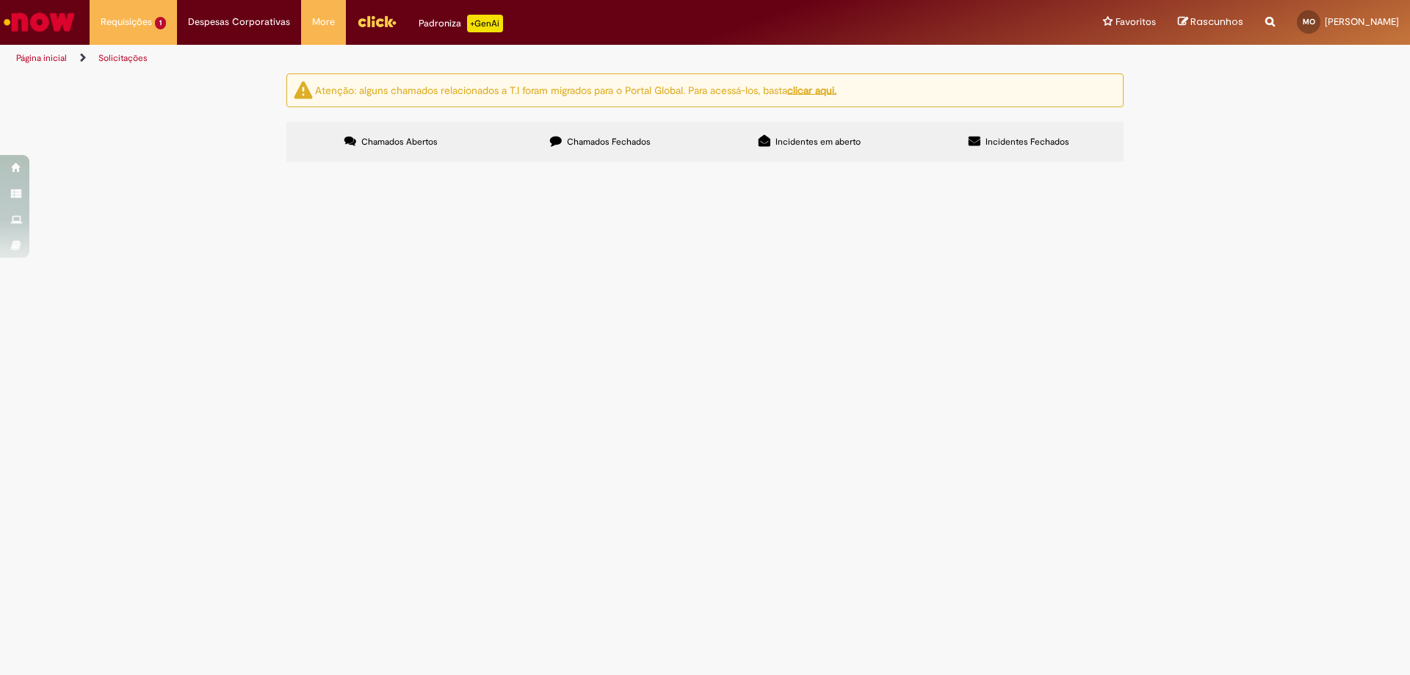  Describe the element at coordinates (470, 58) in the screenshot. I see `ul: Trilhas de página` at that location.